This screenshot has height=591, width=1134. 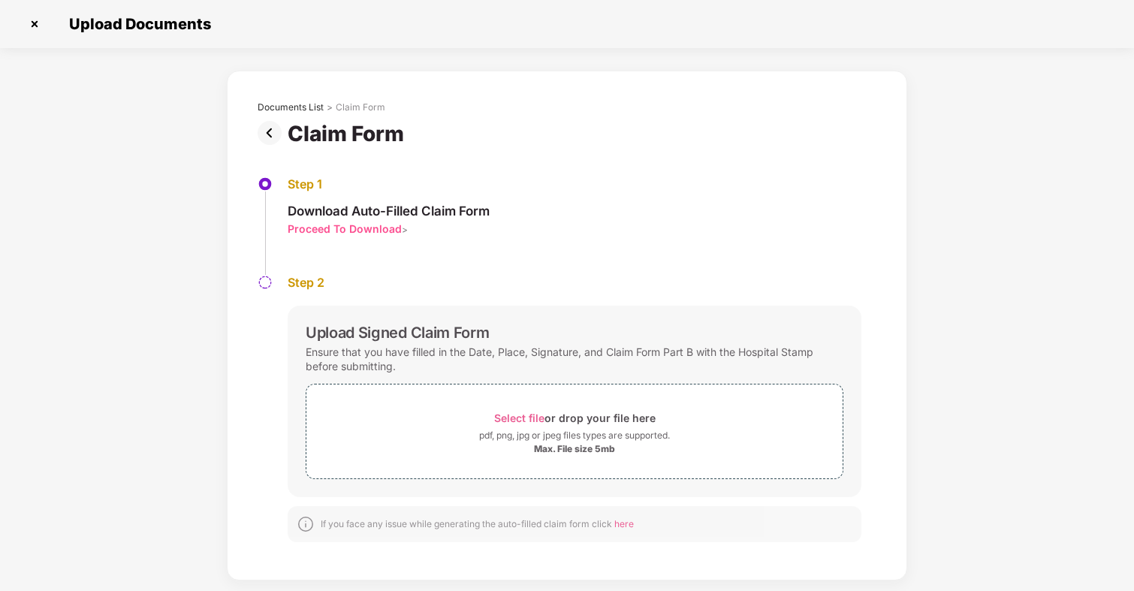 I want to click on div: Step 1, so click(x=388, y=184).